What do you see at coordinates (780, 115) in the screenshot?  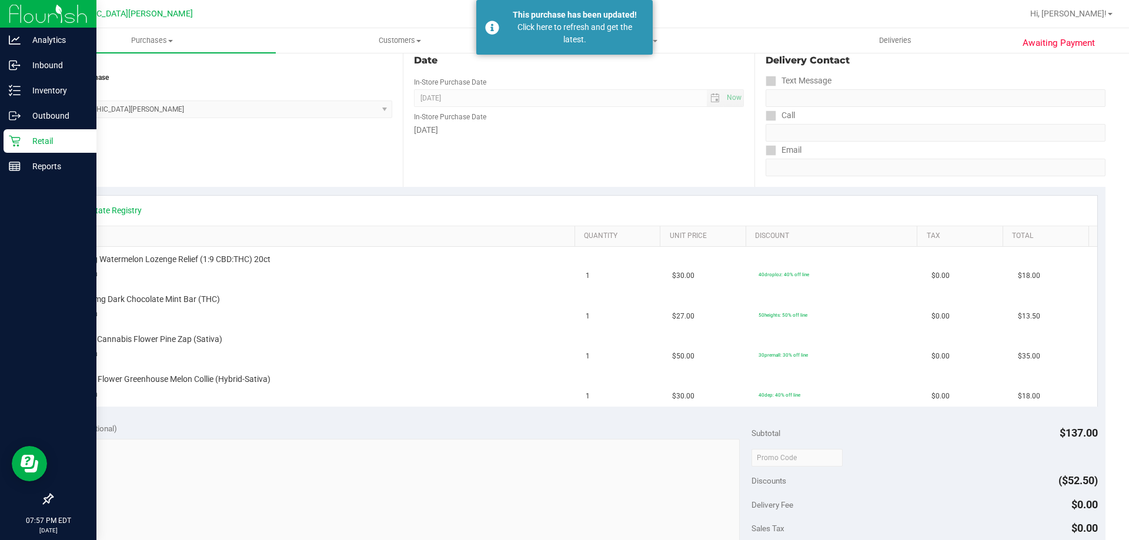 I see `label: Call` at bounding box center [780, 115].